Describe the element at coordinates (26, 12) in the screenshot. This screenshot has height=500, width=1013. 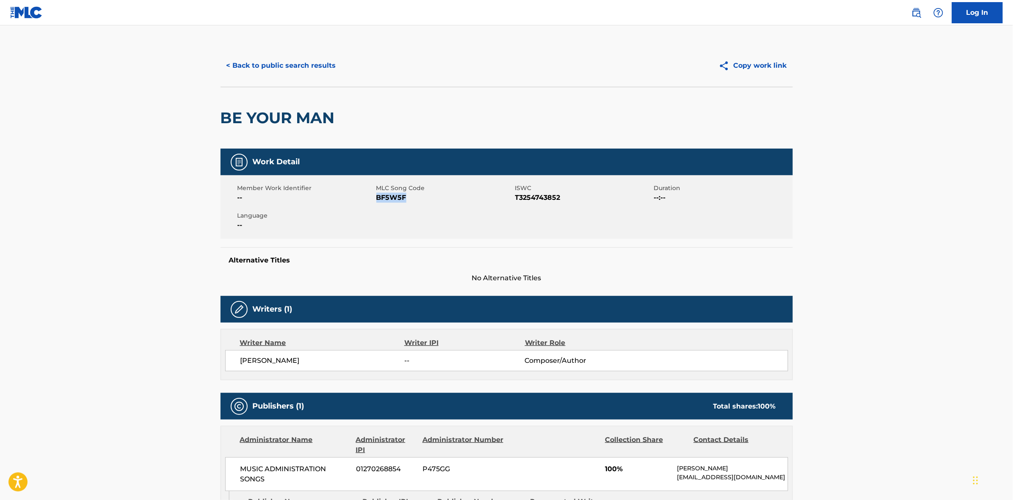
I see `img: MLC Logo` at that location.